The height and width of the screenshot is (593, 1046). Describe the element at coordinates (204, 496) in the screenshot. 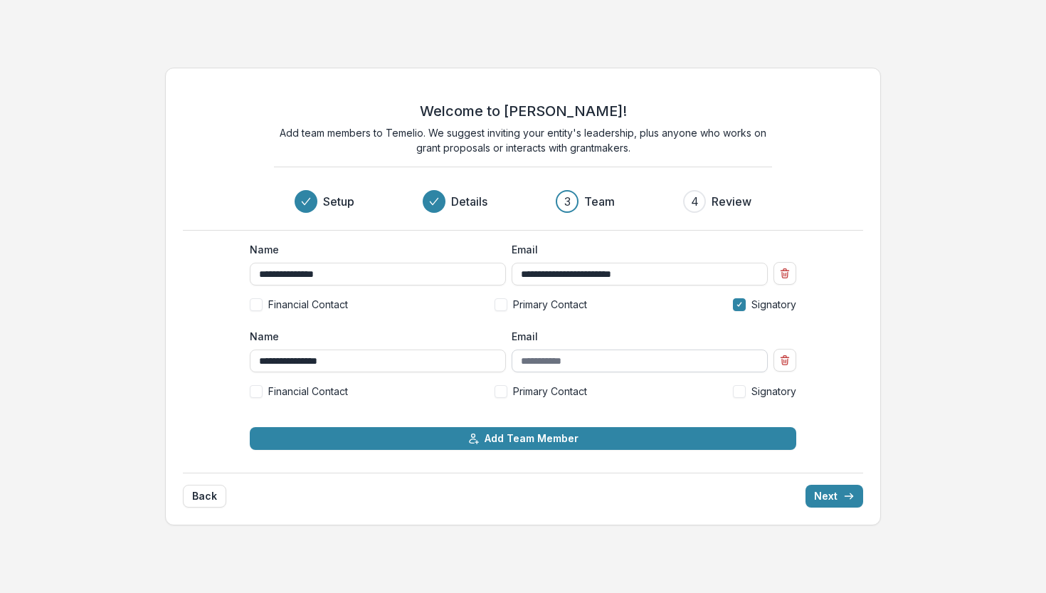

I see `button: Back` at that location.